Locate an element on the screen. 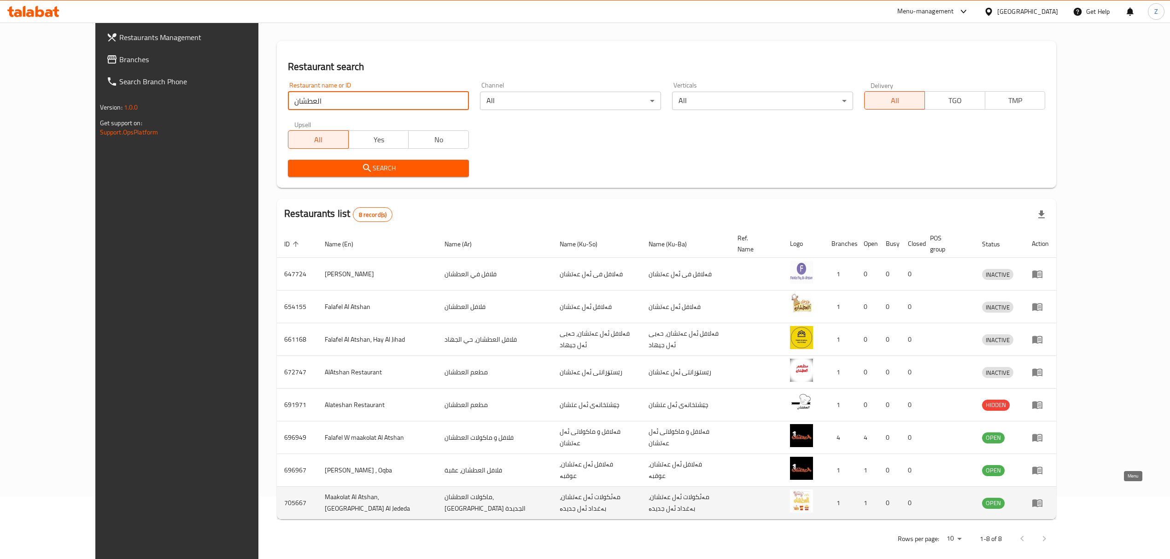 The width and height of the screenshot is (1170, 559). td: Falafel W maakolat Al Atshan is located at coordinates (377, 438).